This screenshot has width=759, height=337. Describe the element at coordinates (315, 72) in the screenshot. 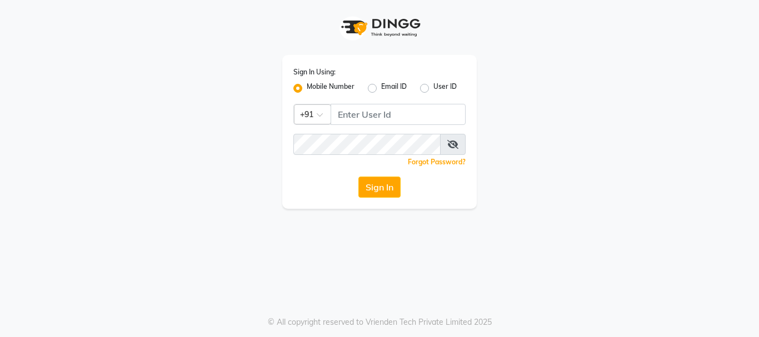

I see `label: Sign In Using:` at that location.